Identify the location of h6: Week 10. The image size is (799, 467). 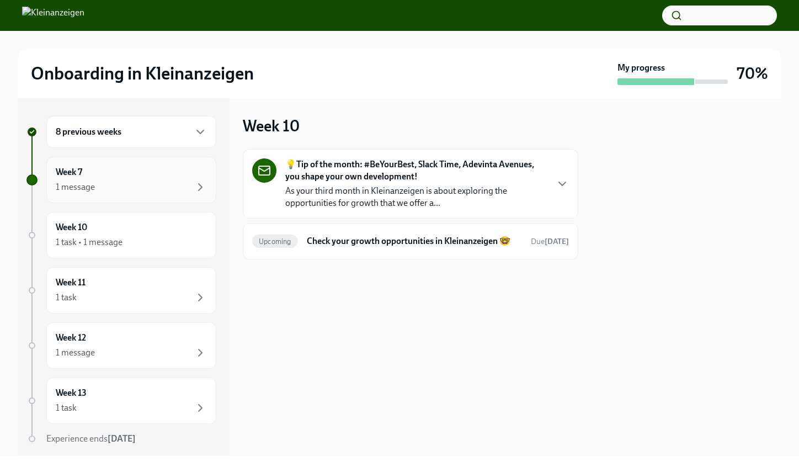
(71, 227).